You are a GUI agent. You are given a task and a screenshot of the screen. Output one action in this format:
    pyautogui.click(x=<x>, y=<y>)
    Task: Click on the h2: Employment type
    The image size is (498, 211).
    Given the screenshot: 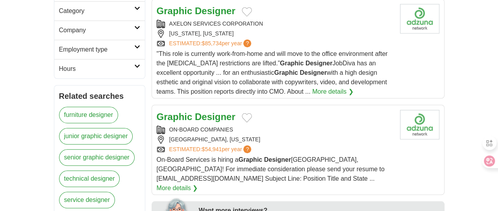 What is the action you would take?
    pyautogui.click(x=96, y=50)
    